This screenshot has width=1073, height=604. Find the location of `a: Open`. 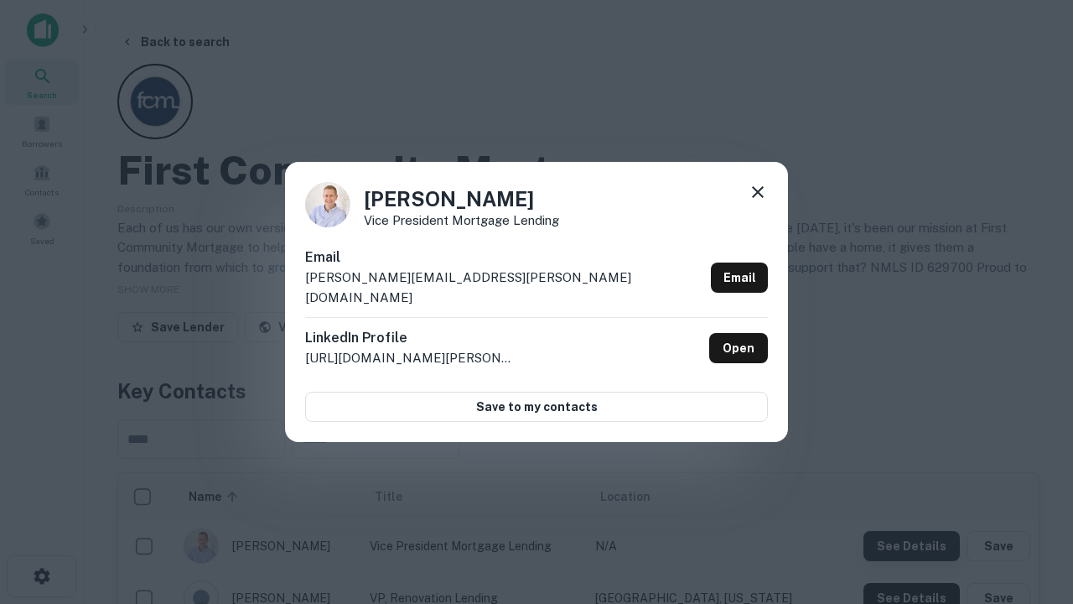

a: Open is located at coordinates (738, 348).